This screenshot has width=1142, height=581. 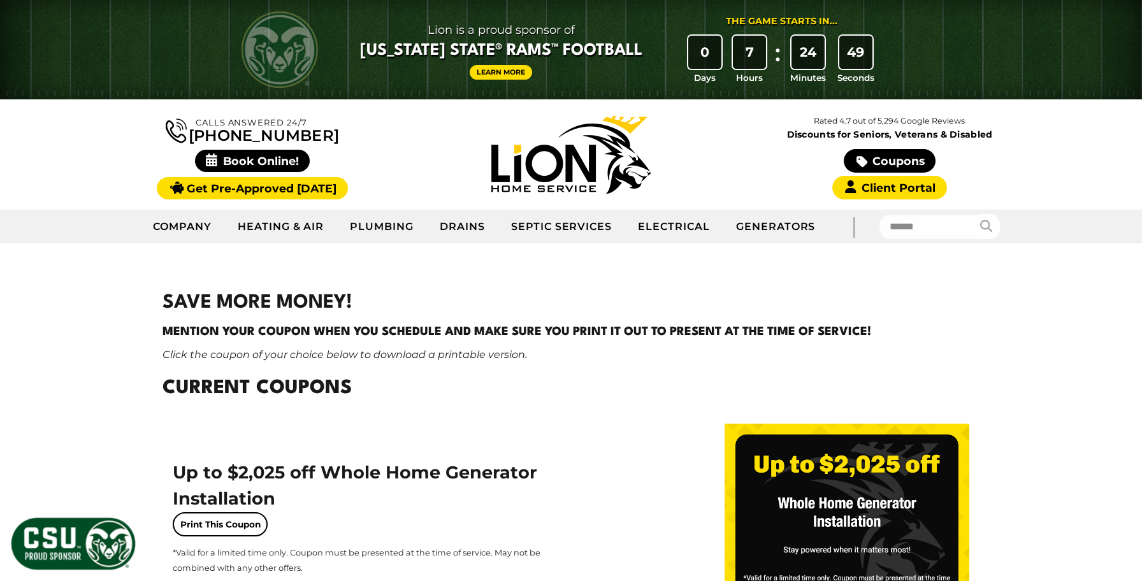 I want to click on a: Client Portal, so click(x=890, y=187).